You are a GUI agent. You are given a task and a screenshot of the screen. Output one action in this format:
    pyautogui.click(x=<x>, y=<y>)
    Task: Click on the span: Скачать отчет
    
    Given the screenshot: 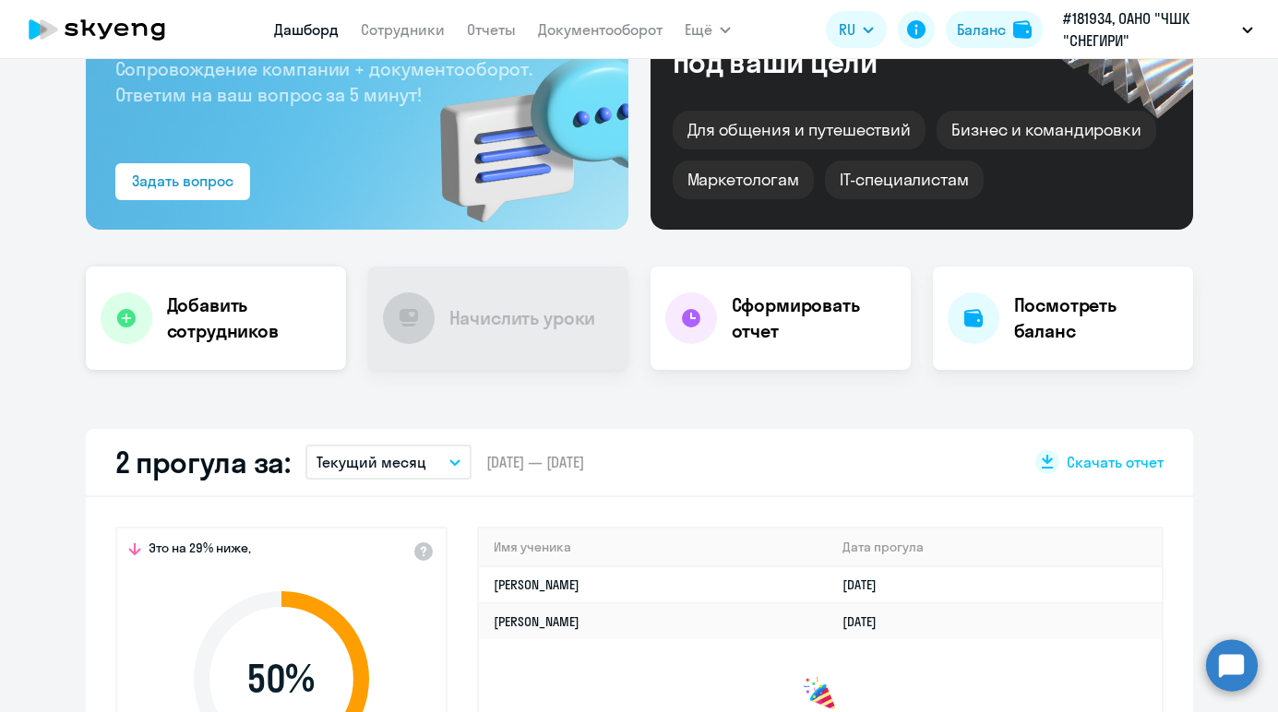 What is the action you would take?
    pyautogui.click(x=1115, y=462)
    